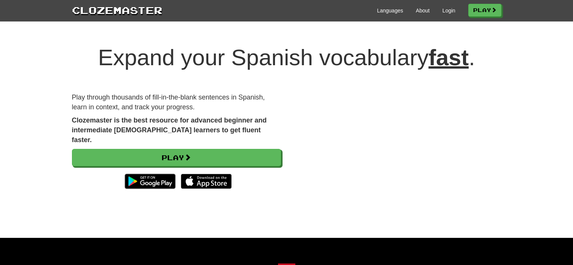  Describe the element at coordinates (176, 102) in the screenshot. I see `p: Play through thousands of fill-in-the-blank sentences in Spanish, learn in context, and track you...` at that location.